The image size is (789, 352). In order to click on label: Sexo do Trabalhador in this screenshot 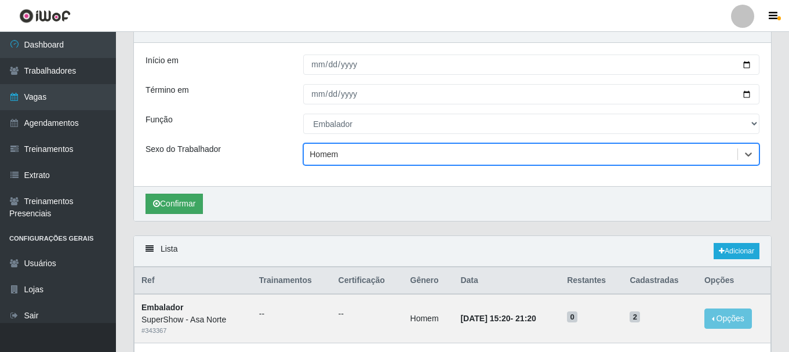, I will do `click(183, 149)`.